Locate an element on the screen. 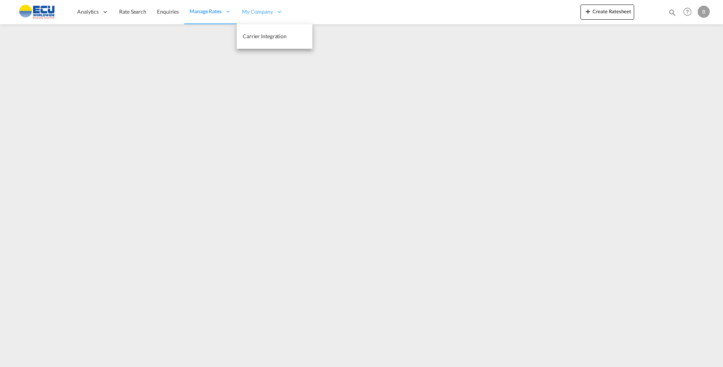  span: Help is located at coordinates (688, 12).